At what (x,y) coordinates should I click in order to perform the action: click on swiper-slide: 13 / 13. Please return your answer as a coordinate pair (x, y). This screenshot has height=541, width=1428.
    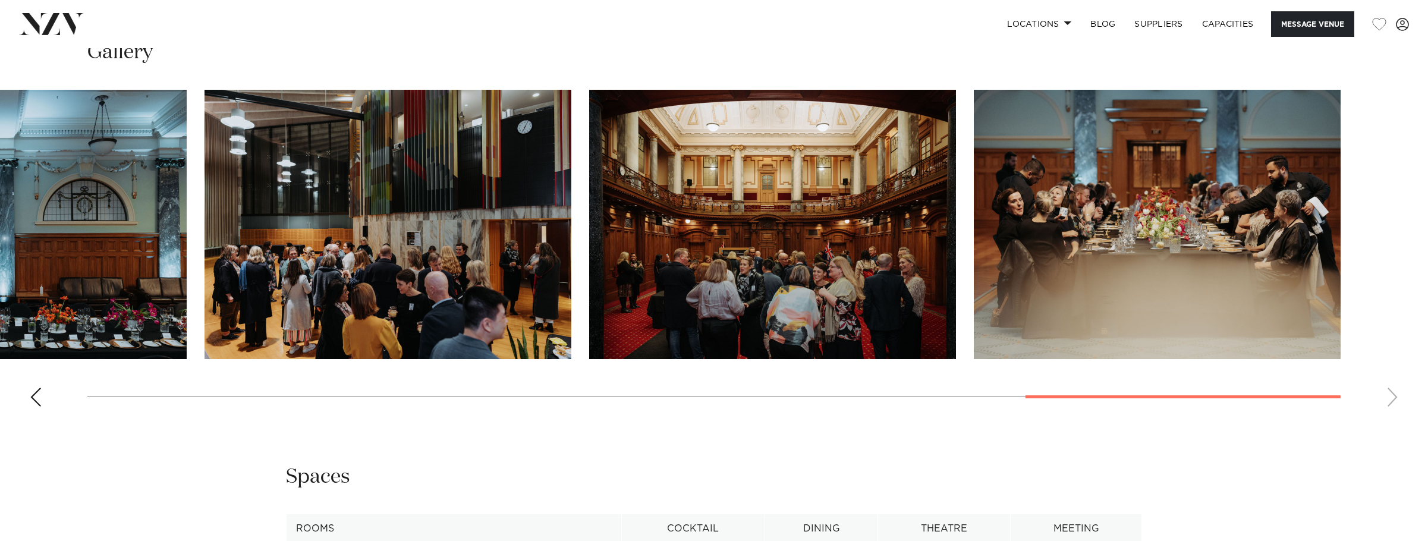
    Looking at the image, I should click on (1157, 224).